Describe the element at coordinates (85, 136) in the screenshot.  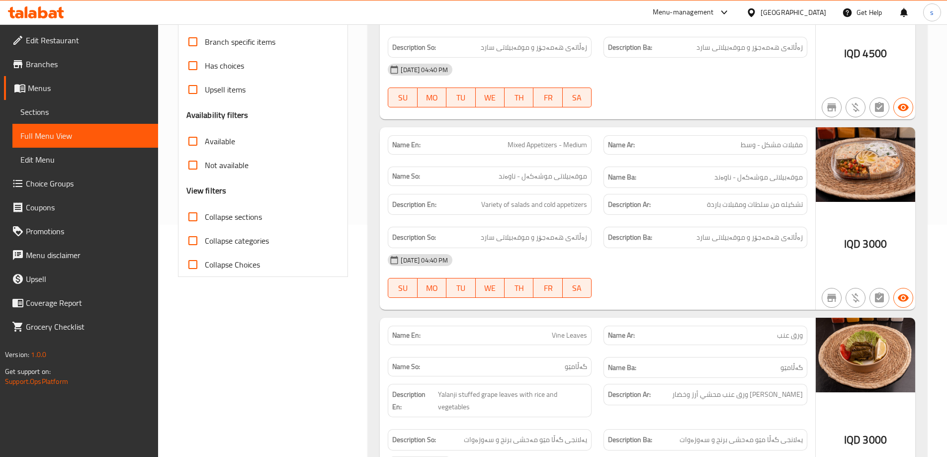
I see `span: Full Menu View` at that location.